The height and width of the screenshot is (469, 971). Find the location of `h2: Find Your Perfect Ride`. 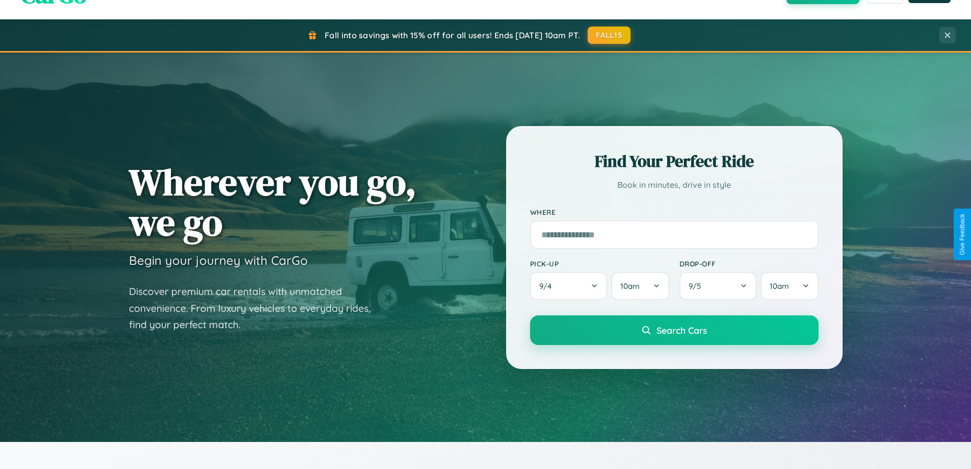

h2: Find Your Perfect Ride is located at coordinates (675, 161).